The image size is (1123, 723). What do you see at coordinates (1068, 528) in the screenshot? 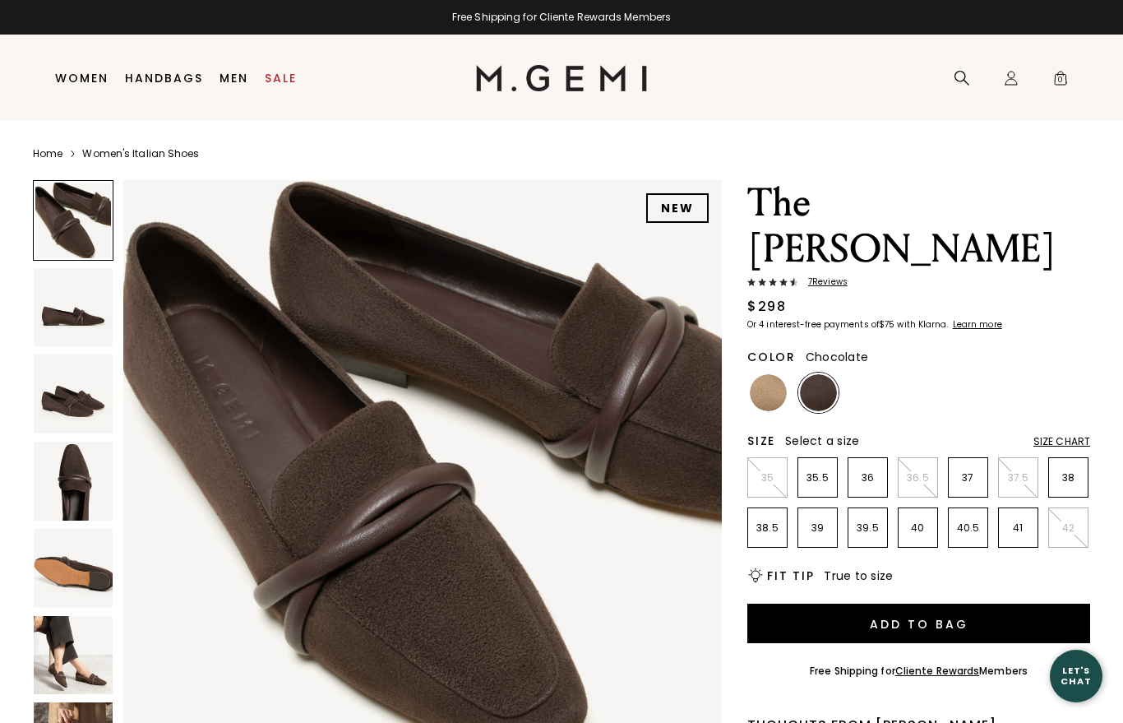
I see `p: 42` at bounding box center [1068, 528].